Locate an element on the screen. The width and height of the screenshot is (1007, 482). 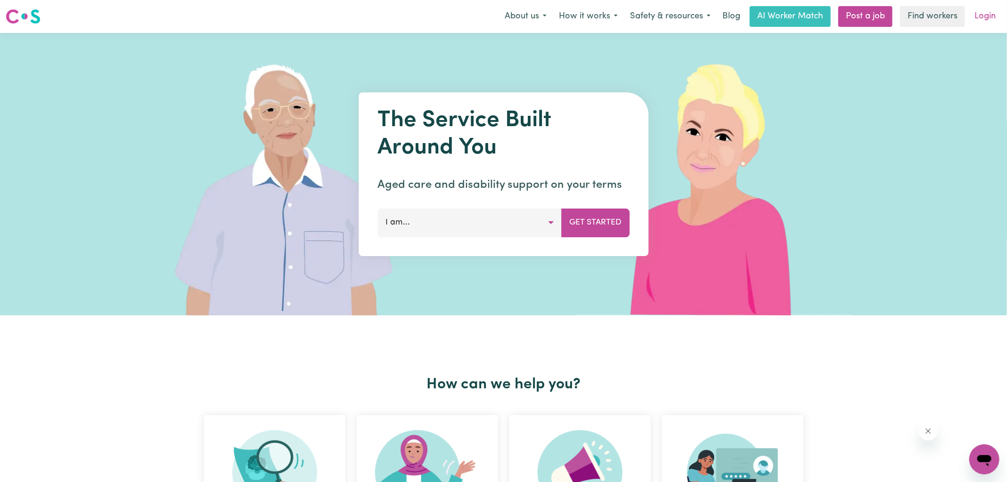
a: Post a job is located at coordinates (865, 16).